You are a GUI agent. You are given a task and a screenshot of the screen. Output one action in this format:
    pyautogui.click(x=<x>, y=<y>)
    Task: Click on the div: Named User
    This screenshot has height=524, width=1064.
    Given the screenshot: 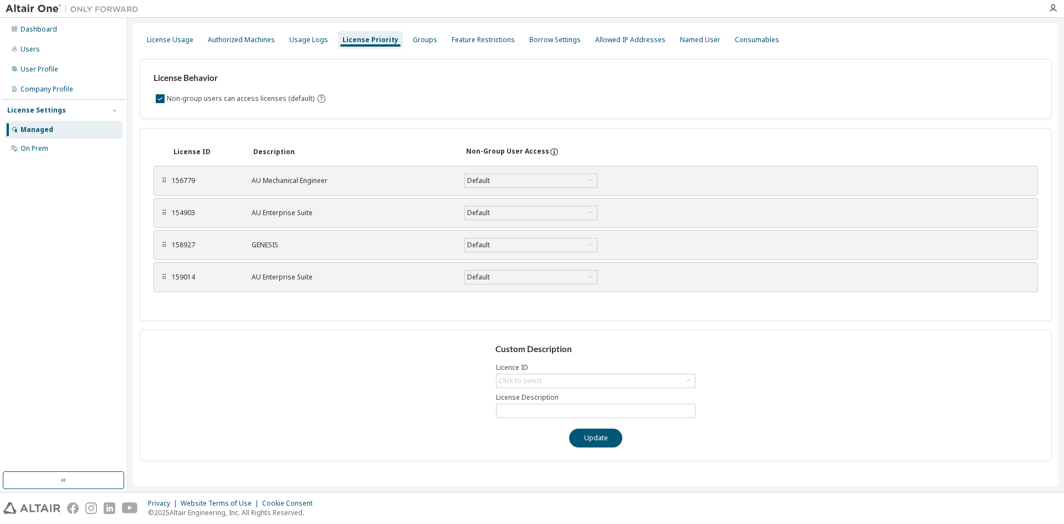 What is the action you would take?
    pyautogui.click(x=700, y=40)
    